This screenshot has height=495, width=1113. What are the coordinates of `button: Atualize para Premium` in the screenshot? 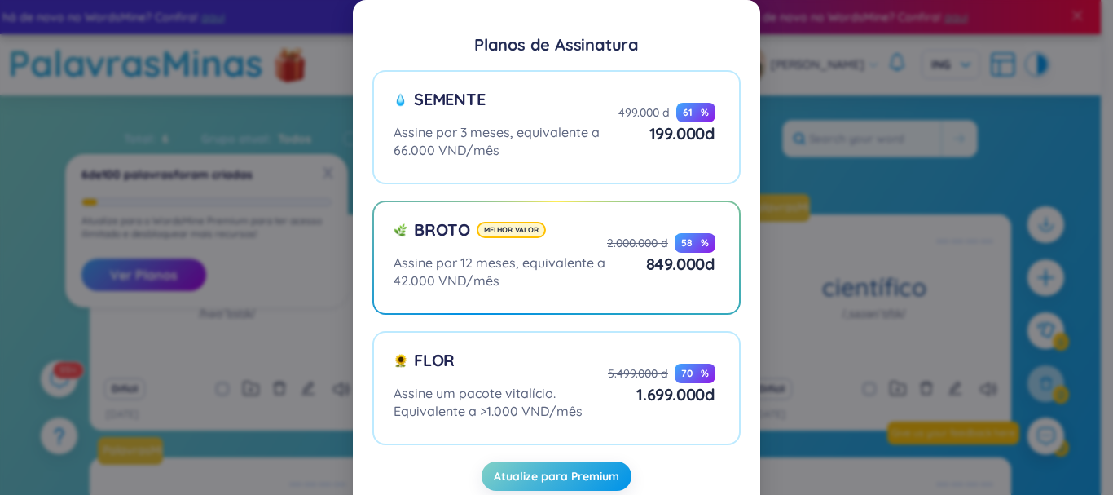 It's located at (557, 476).